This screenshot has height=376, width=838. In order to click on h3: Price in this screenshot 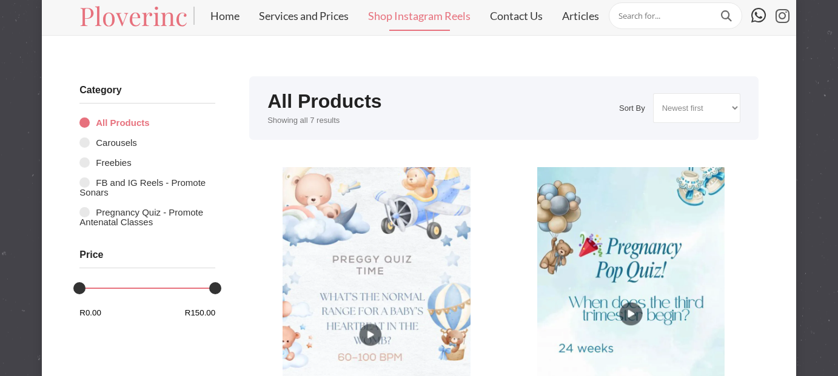, I will do `click(147, 259)`.